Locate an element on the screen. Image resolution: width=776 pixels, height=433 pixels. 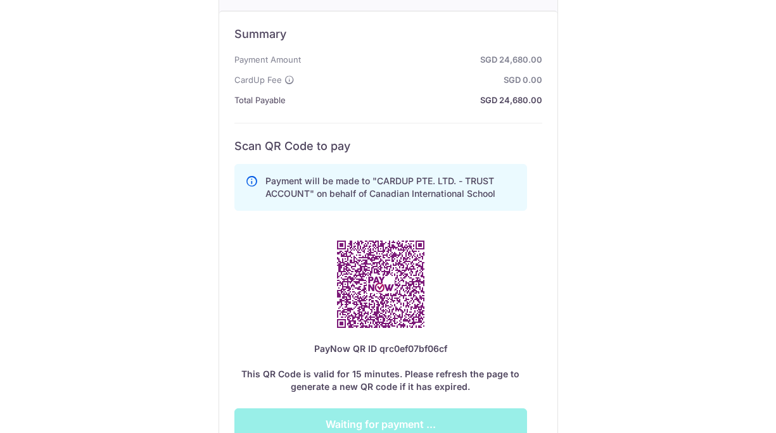
h6: Scan QR Code to pay is located at coordinates (388, 146).